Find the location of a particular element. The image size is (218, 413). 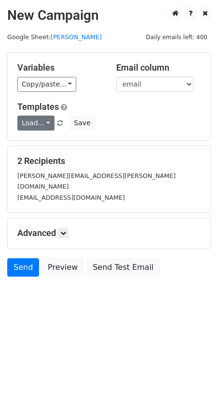

a: Load... is located at coordinates (36, 123).